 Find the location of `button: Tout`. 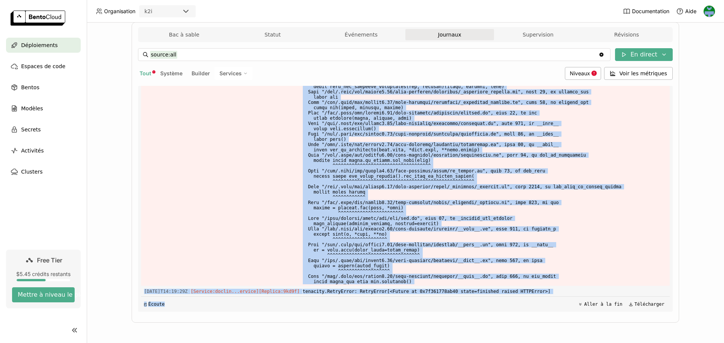

button: Tout is located at coordinates (145, 74).